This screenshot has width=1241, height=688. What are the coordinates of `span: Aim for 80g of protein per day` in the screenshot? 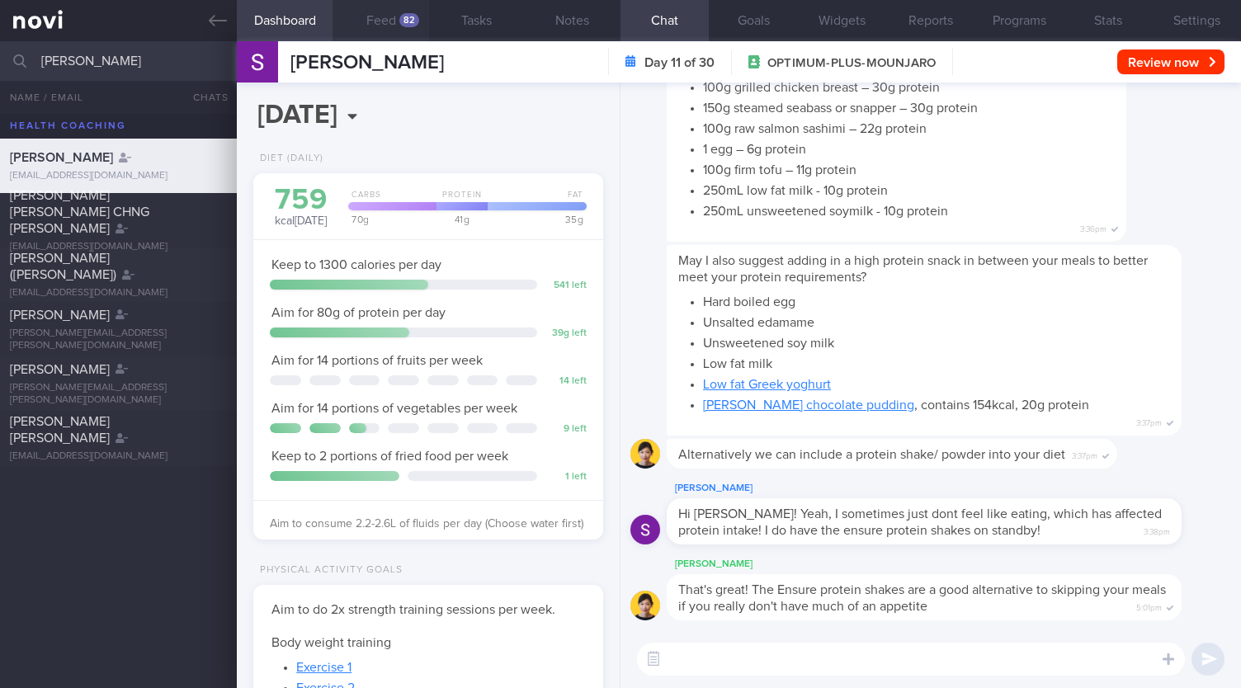 It's located at (358, 313).